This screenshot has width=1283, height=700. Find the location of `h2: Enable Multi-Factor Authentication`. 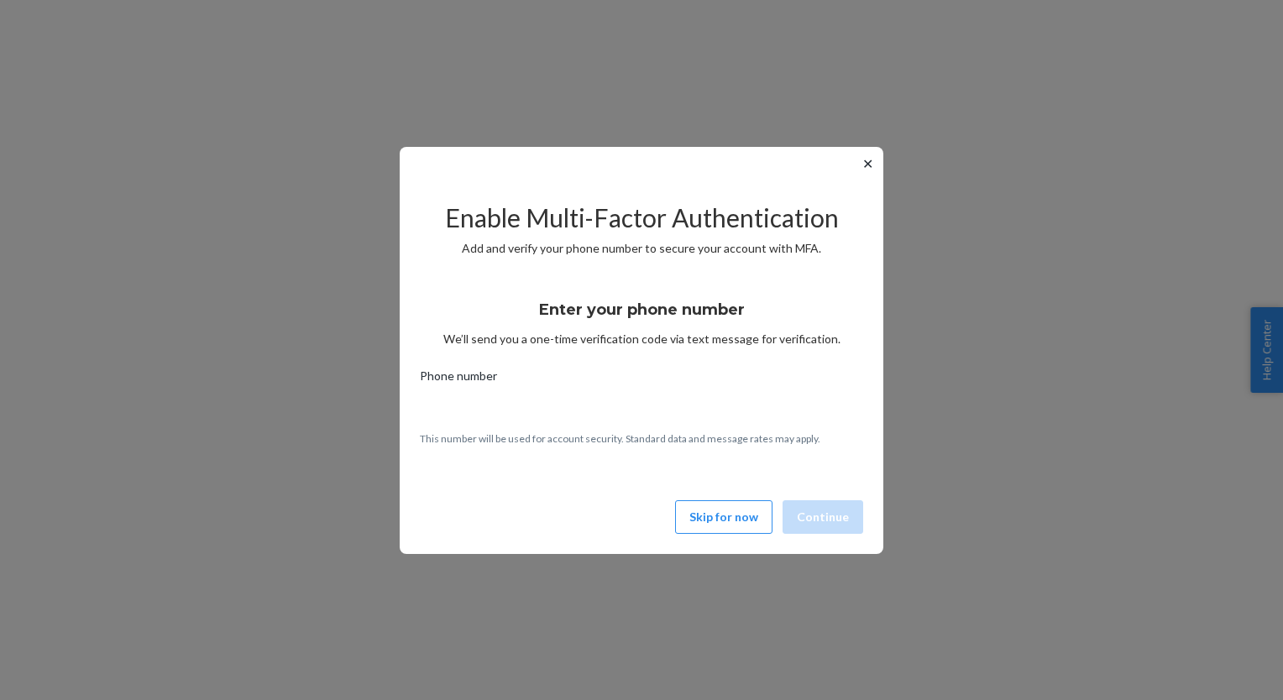

h2: Enable Multi-Factor Authentication is located at coordinates (642, 217).